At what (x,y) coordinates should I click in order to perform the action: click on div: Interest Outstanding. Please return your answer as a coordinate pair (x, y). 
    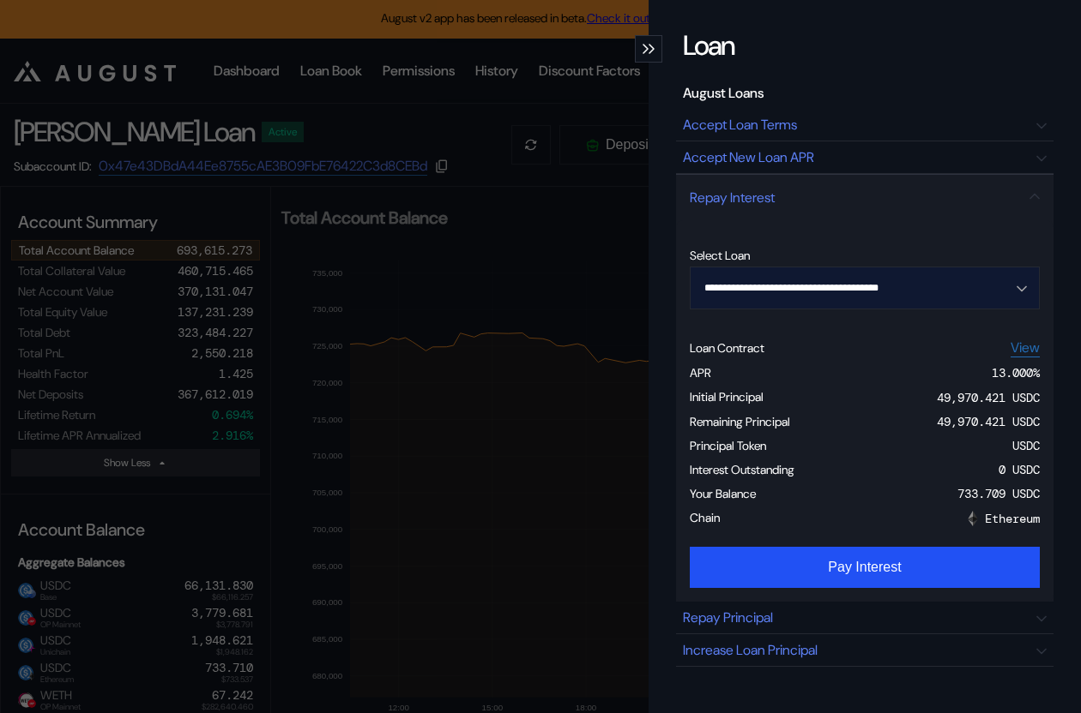
    Looking at the image, I should click on (742, 470).